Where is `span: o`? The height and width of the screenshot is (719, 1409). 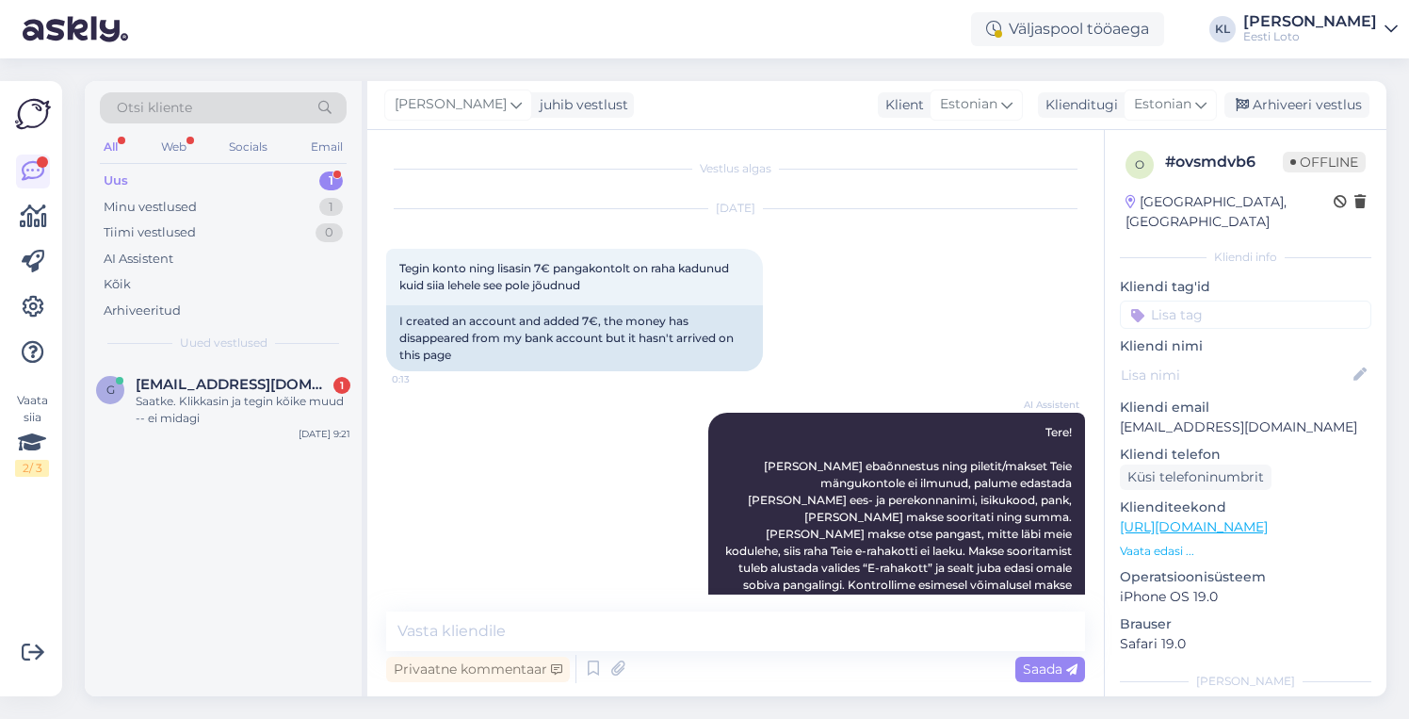 span: o is located at coordinates (1140, 164).